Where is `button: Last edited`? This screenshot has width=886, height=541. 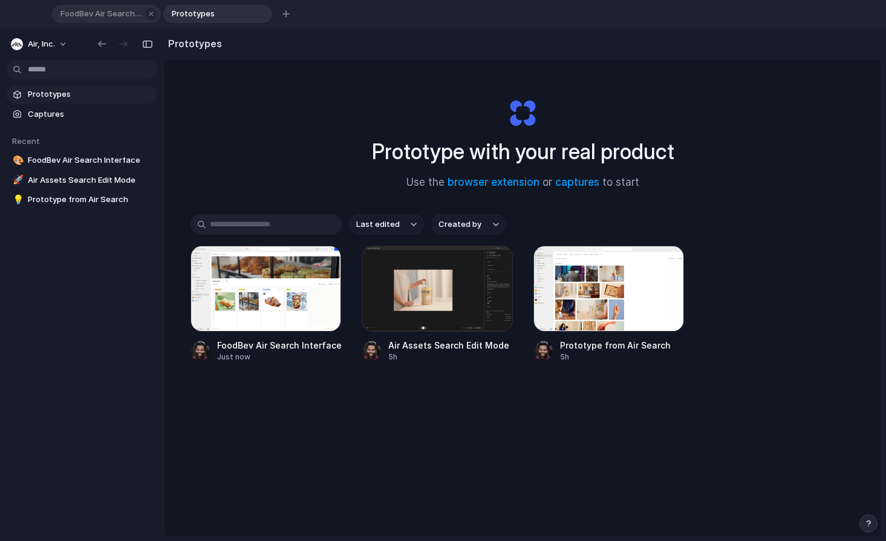 button: Last edited is located at coordinates (387, 224).